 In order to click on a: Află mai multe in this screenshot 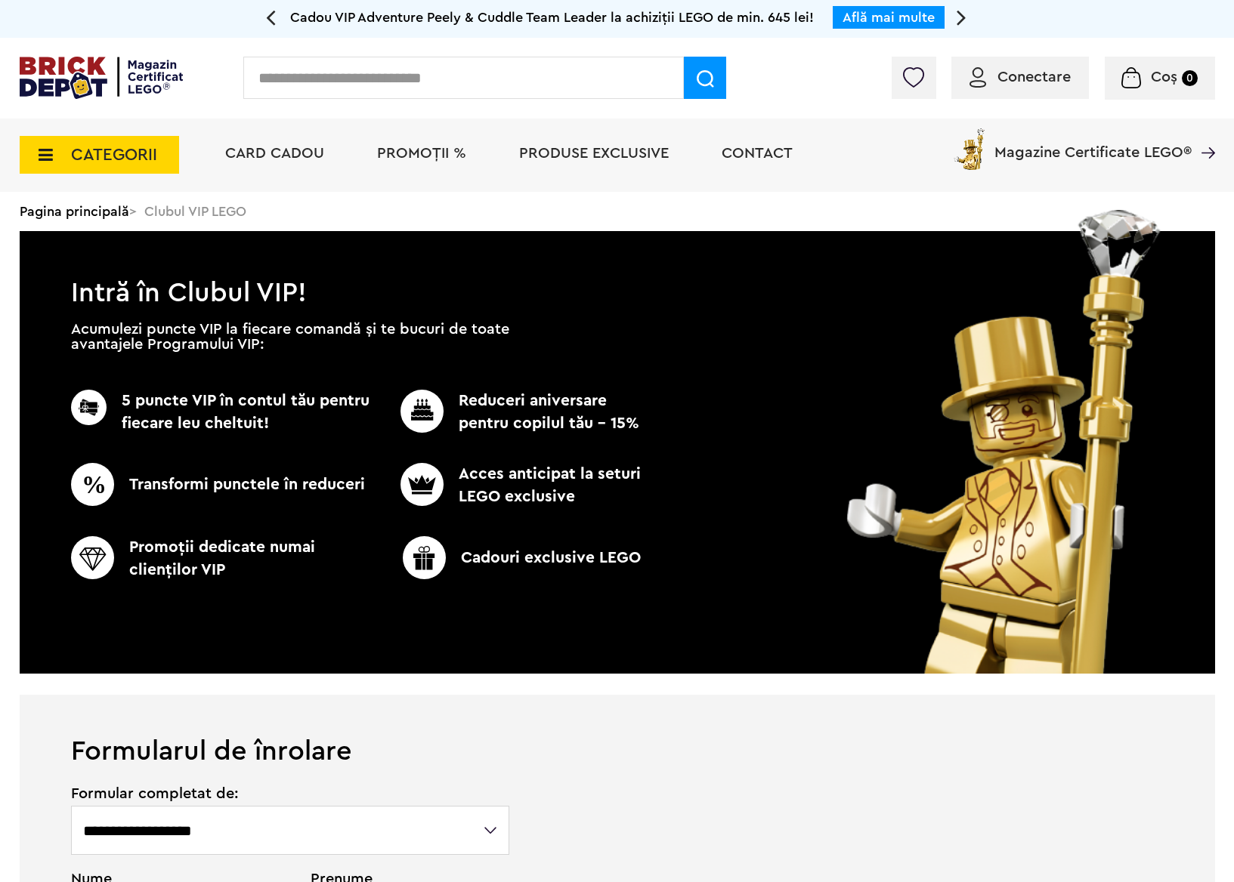, I will do `click(888, 17)`.